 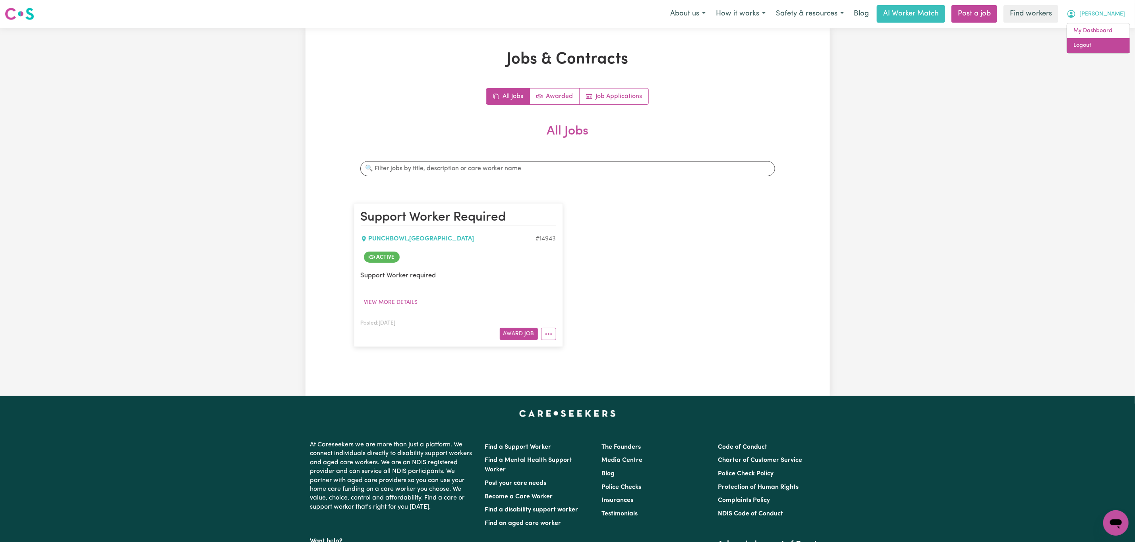 I want to click on button: How it works, so click(x=740, y=14).